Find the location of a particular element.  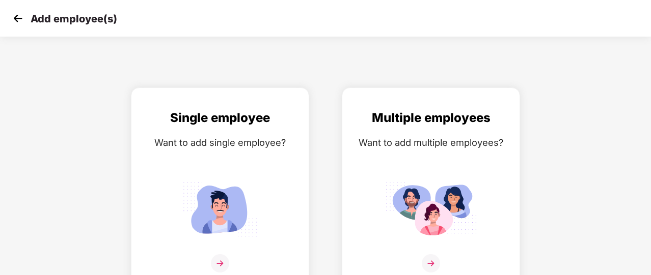

div: Single employee is located at coordinates (220, 118).